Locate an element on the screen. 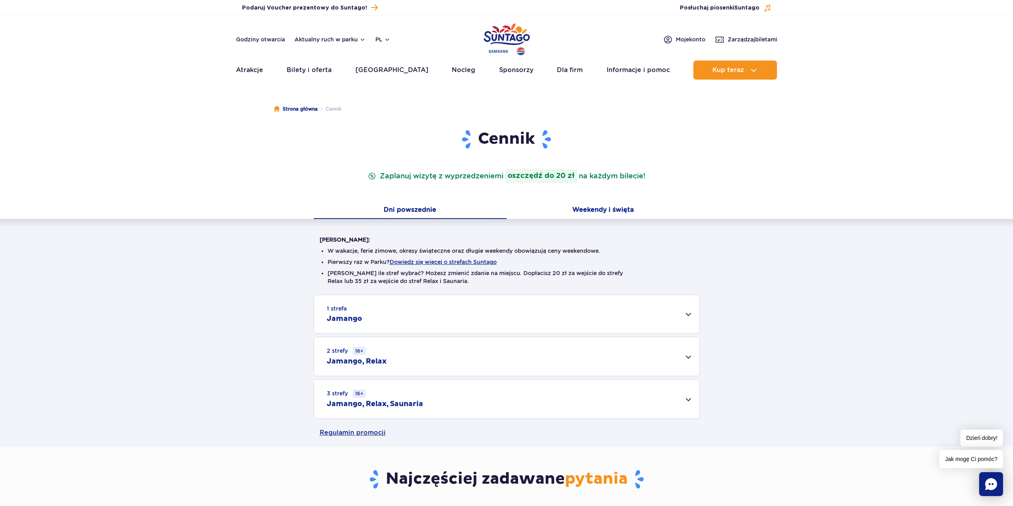  h2: Jamango, Relax is located at coordinates (357, 362).